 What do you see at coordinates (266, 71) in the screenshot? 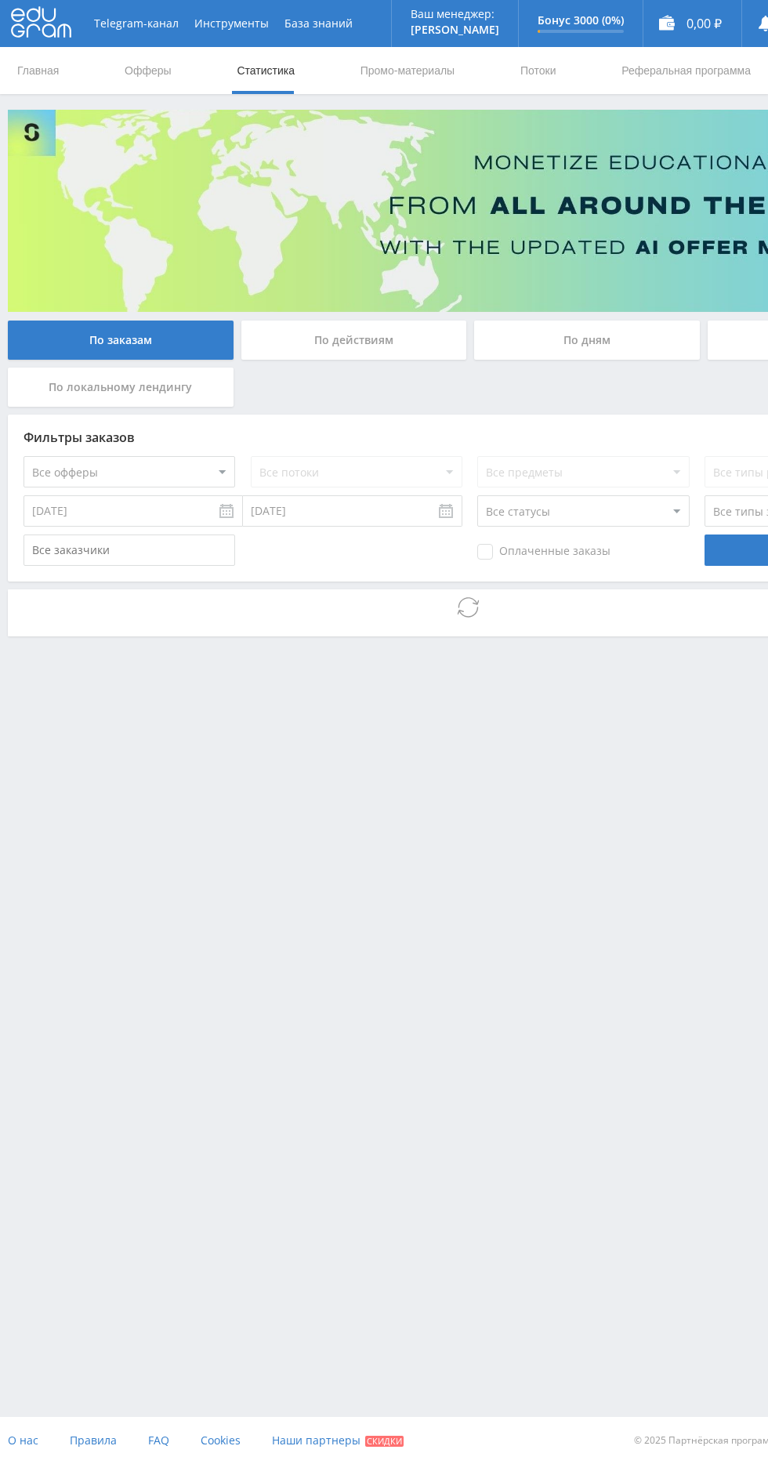
I see `a: Статистика` at bounding box center [266, 71].